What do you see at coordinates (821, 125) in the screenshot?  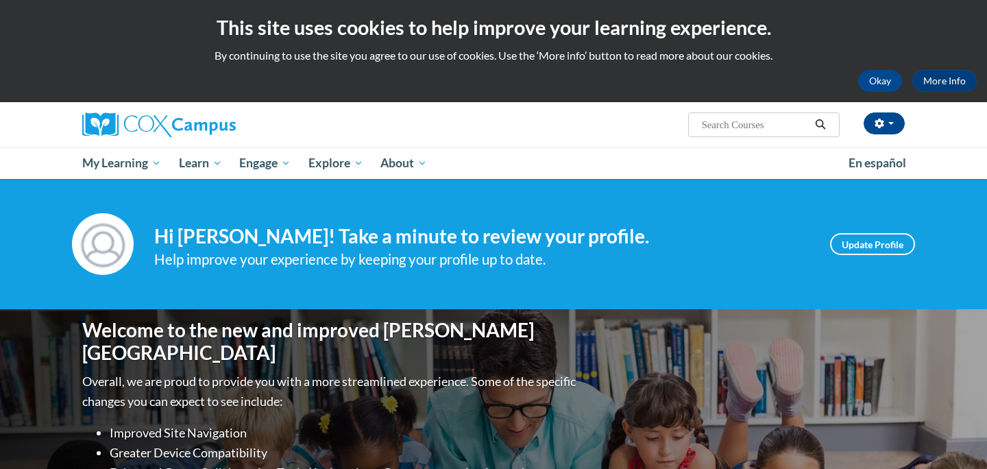 I see `button: Search` at bounding box center [821, 125].